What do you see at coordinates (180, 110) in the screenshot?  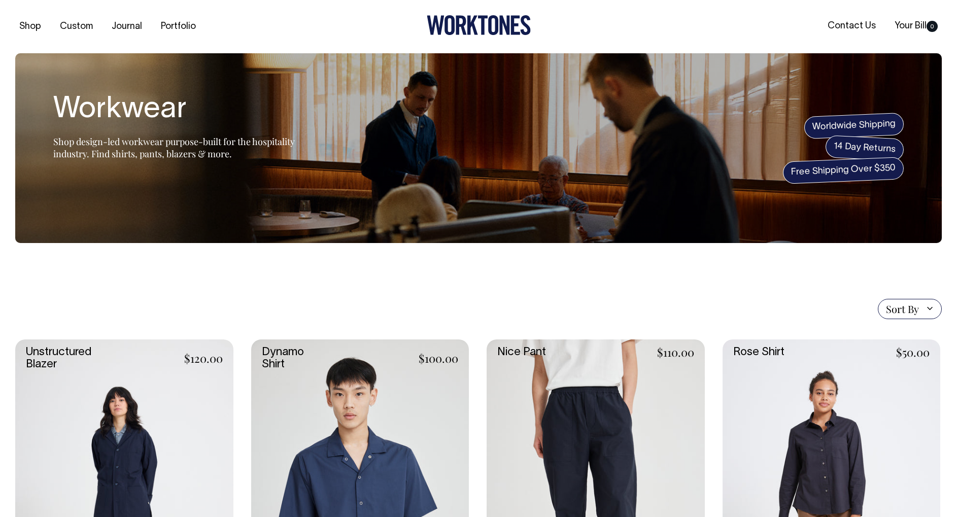 I see `h1: Workwear` at bounding box center [180, 110].